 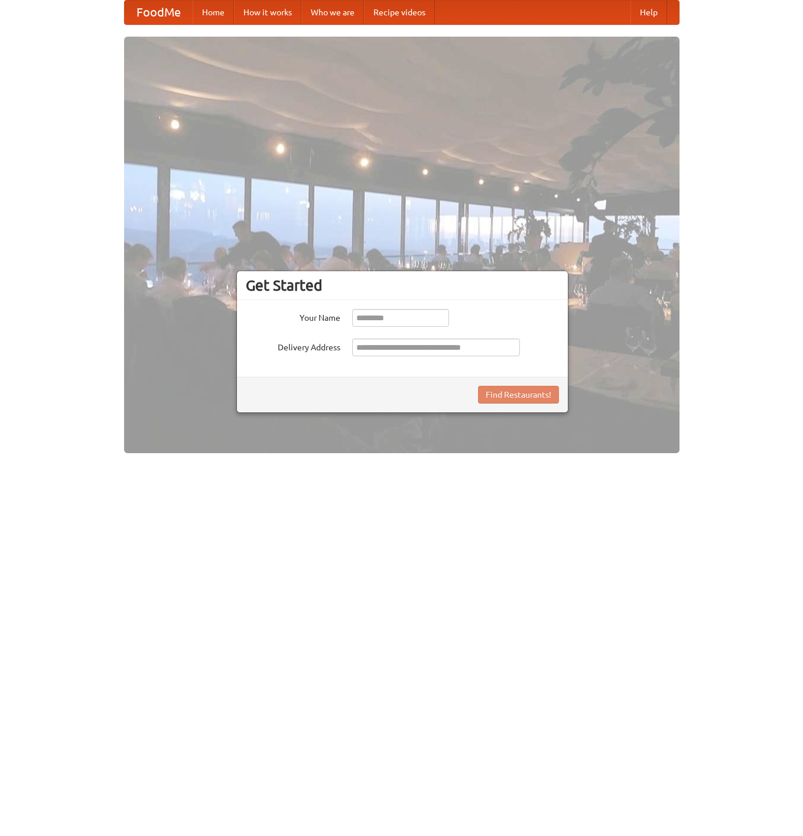 What do you see at coordinates (649, 12) in the screenshot?
I see `a: Help` at bounding box center [649, 12].